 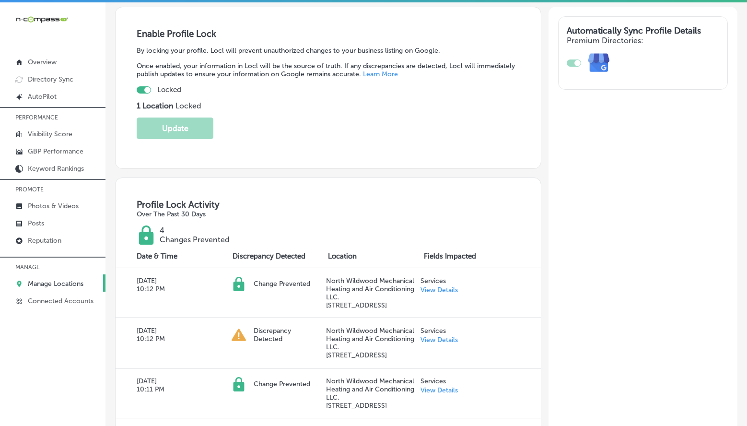 What do you see at coordinates (42, 62) in the screenshot?
I see `p: Overview` at bounding box center [42, 62].